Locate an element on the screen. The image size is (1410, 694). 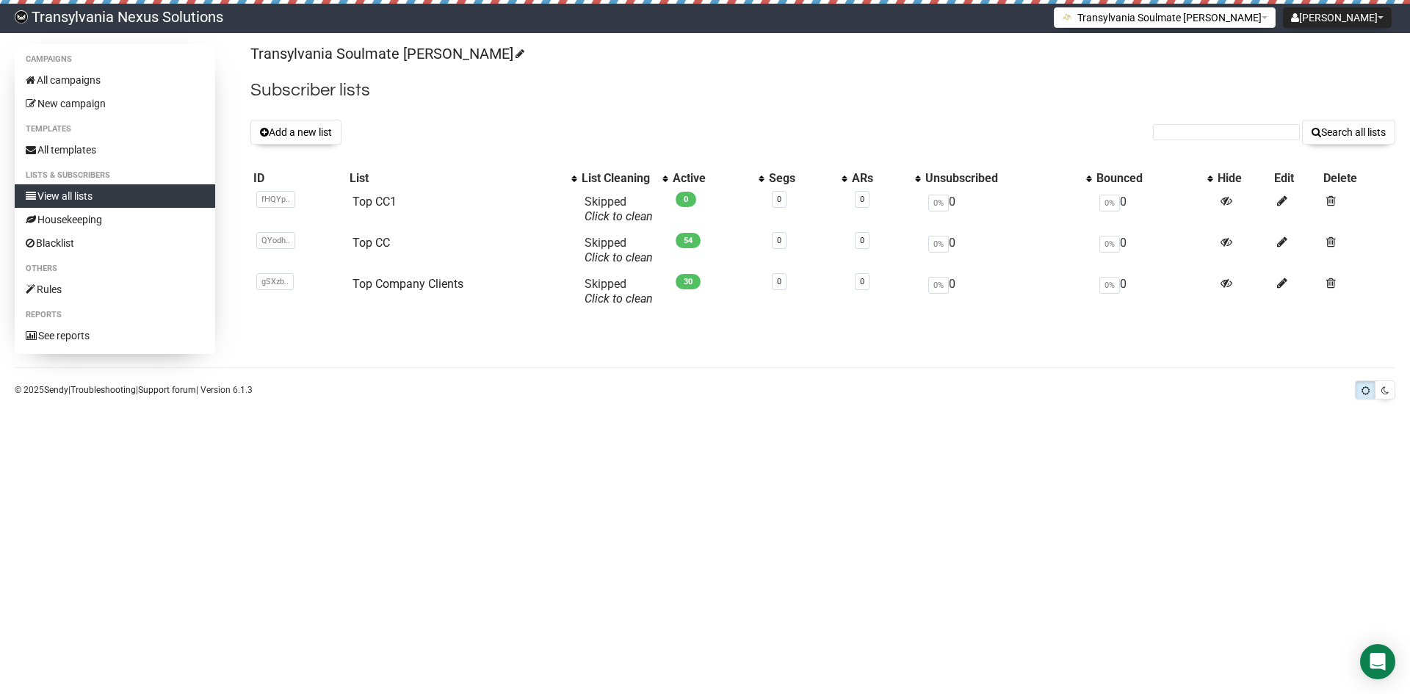
a: See reports is located at coordinates (115, 336).